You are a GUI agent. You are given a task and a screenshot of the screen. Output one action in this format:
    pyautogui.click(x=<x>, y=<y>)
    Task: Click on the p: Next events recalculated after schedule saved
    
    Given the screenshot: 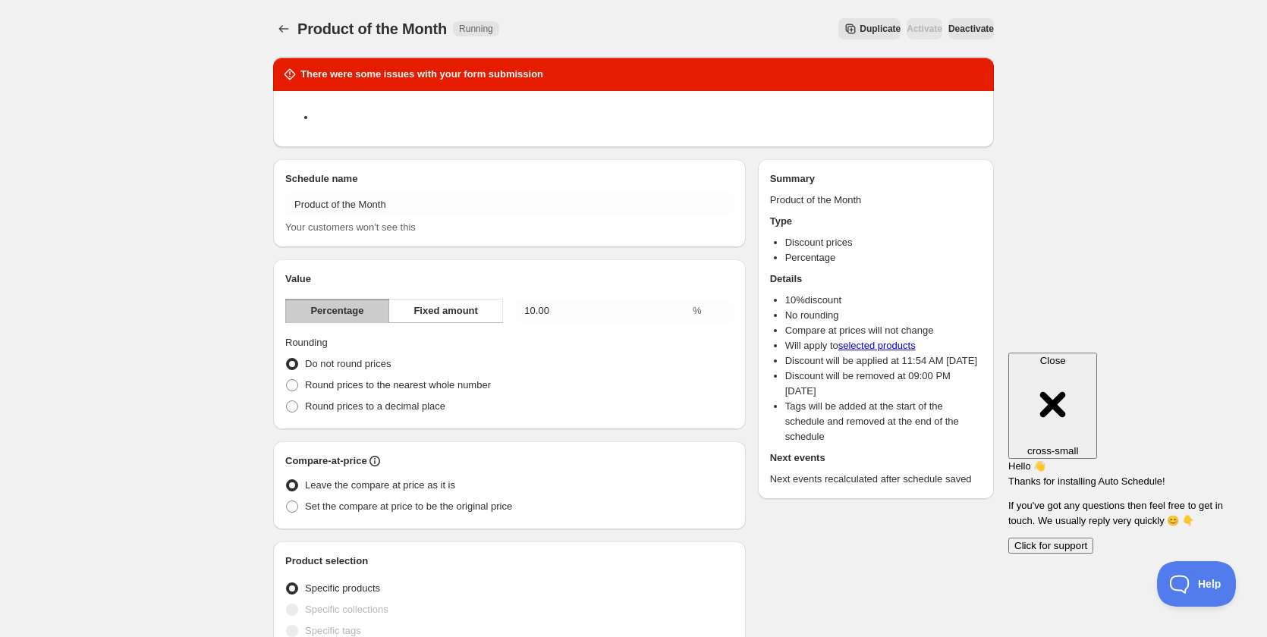 What is the action you would take?
    pyautogui.click(x=875, y=479)
    